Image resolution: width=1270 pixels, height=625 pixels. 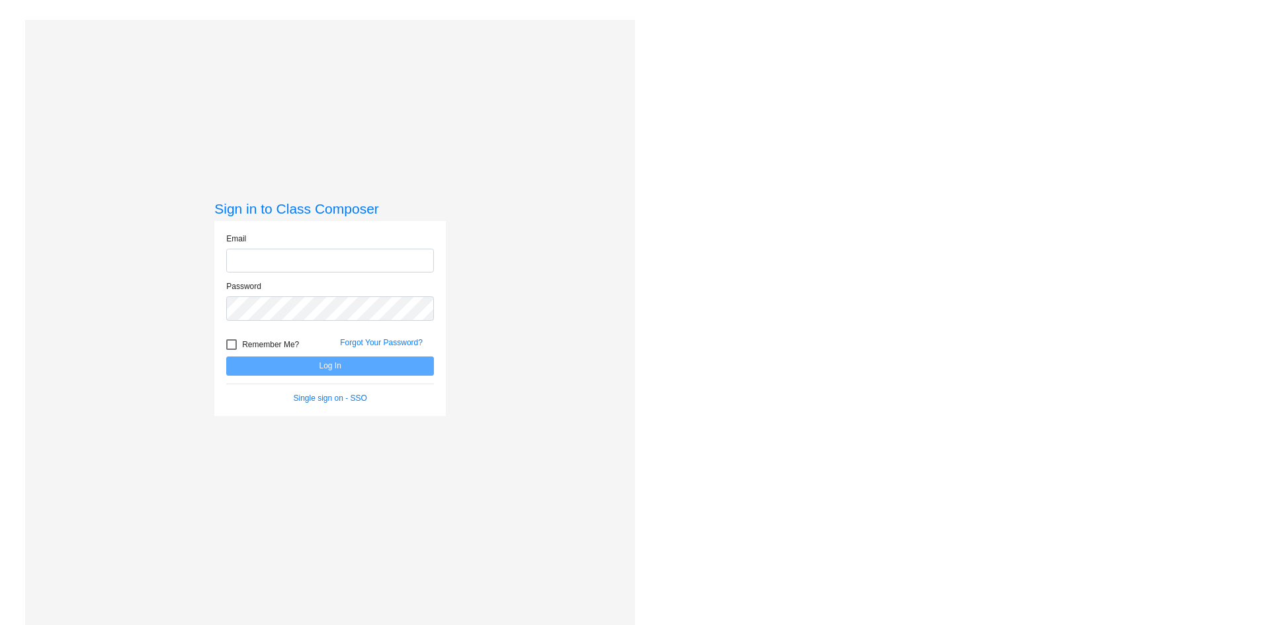 I want to click on label: Password, so click(x=243, y=286).